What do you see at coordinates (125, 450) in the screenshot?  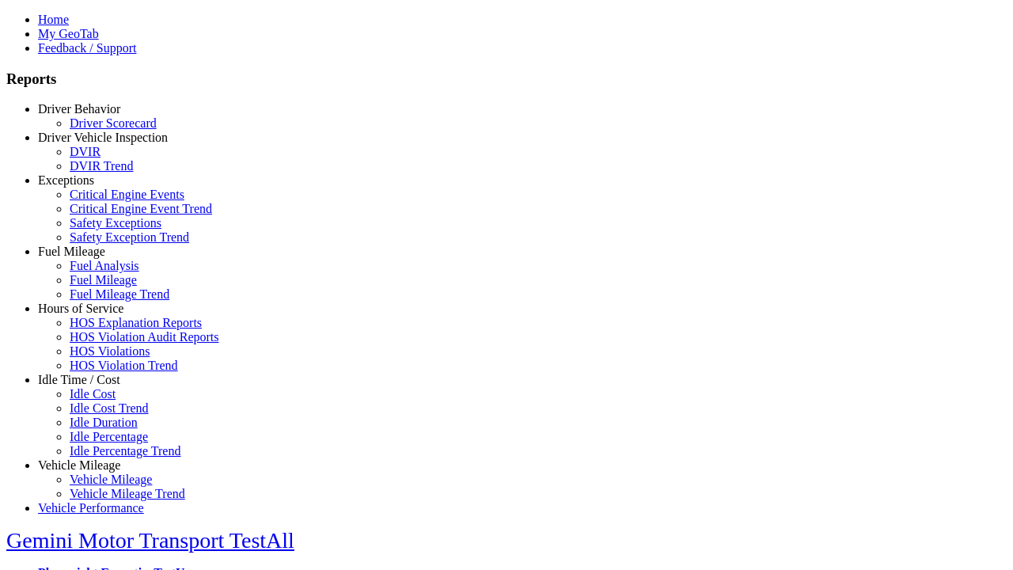 I see `a: Idle Percentage Trend` at bounding box center [125, 450].